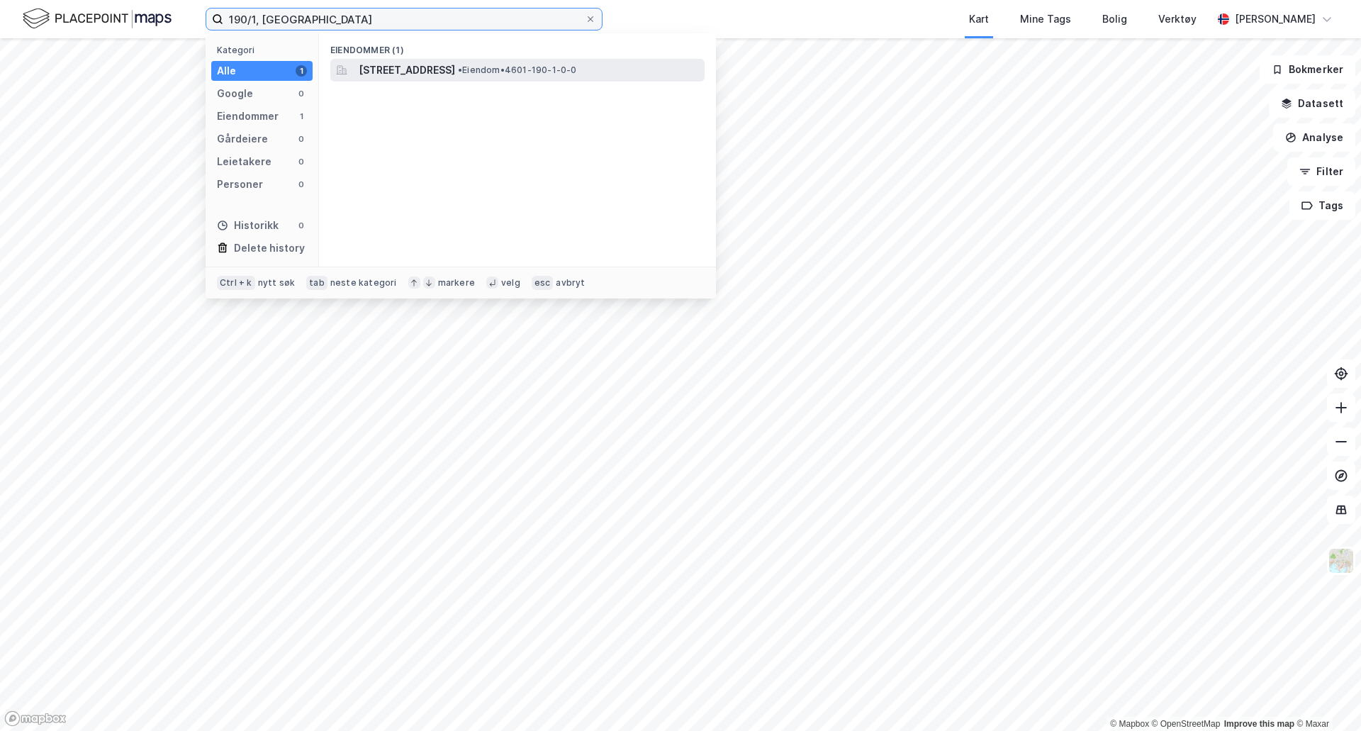 The width and height of the screenshot is (1361, 731). What do you see at coordinates (264, 50) in the screenshot?
I see `div: Kategori` at bounding box center [264, 50].